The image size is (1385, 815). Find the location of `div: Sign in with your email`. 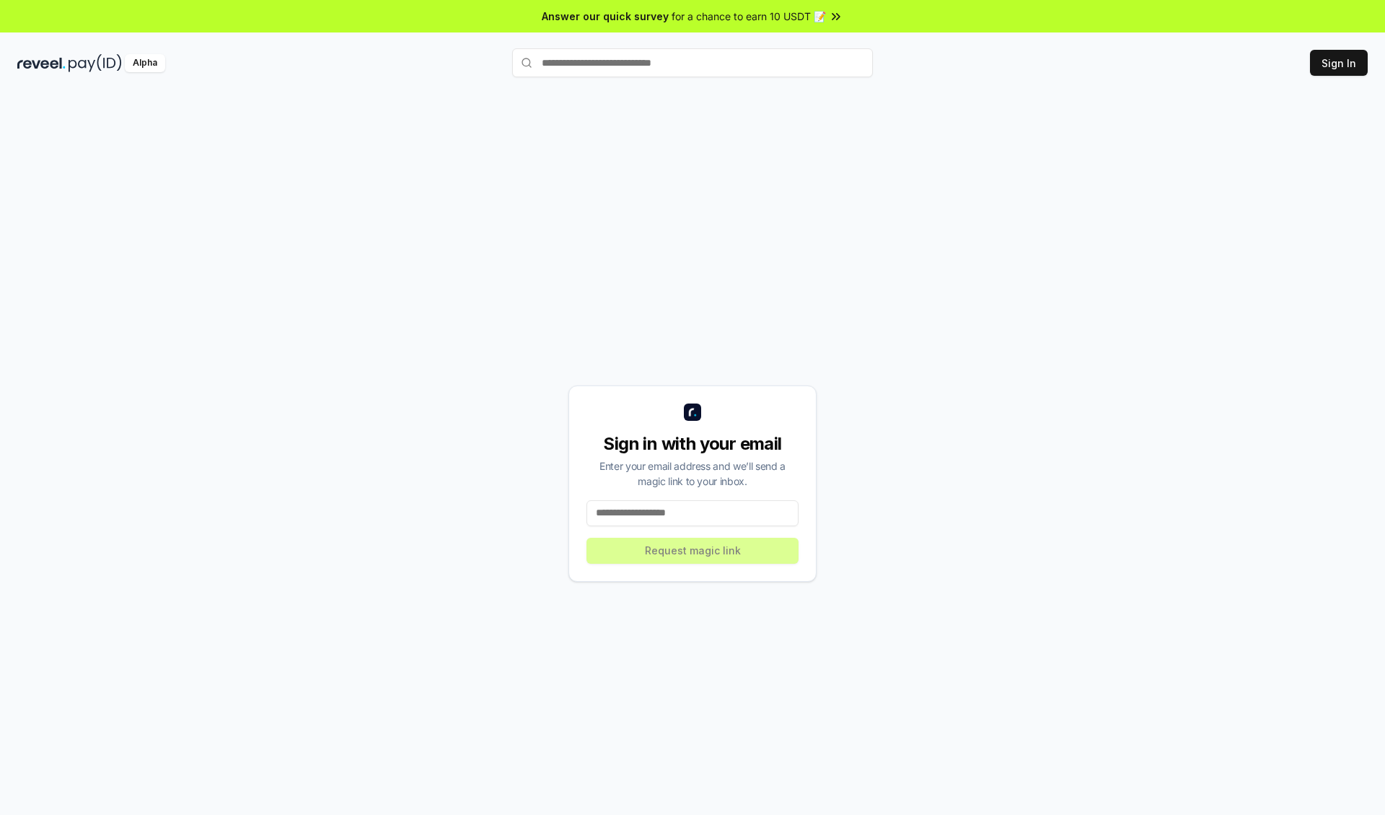

div: Sign in with your email is located at coordinates (693, 444).